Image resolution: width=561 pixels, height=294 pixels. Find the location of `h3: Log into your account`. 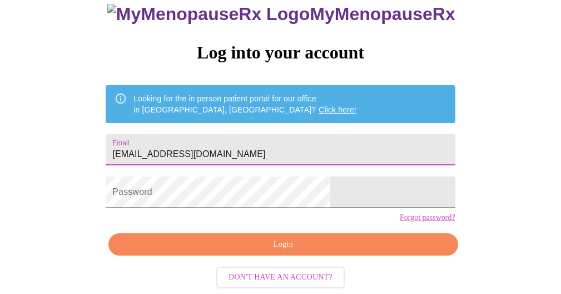

h3: Log into your account is located at coordinates (280, 52).